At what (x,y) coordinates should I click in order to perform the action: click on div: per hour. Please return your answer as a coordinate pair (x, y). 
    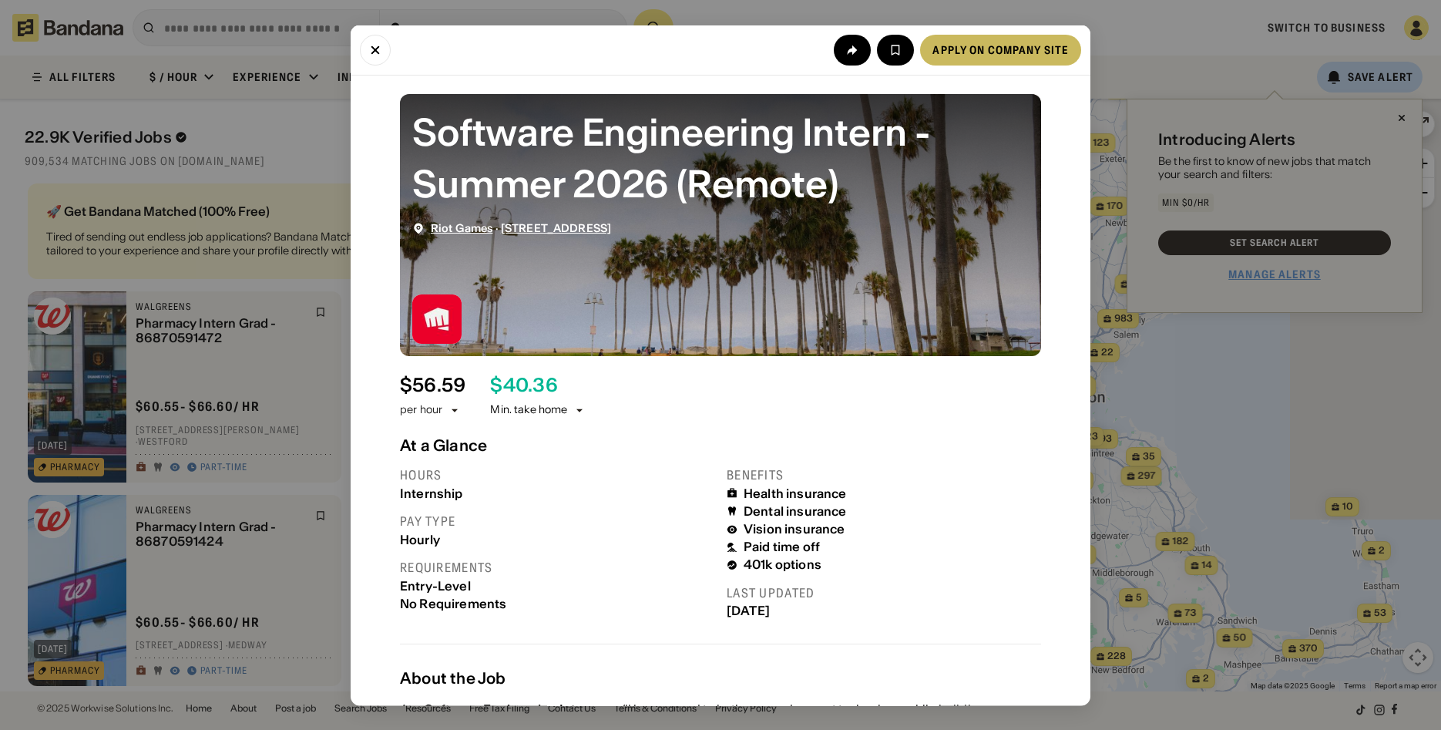
    Looking at the image, I should click on (421, 410).